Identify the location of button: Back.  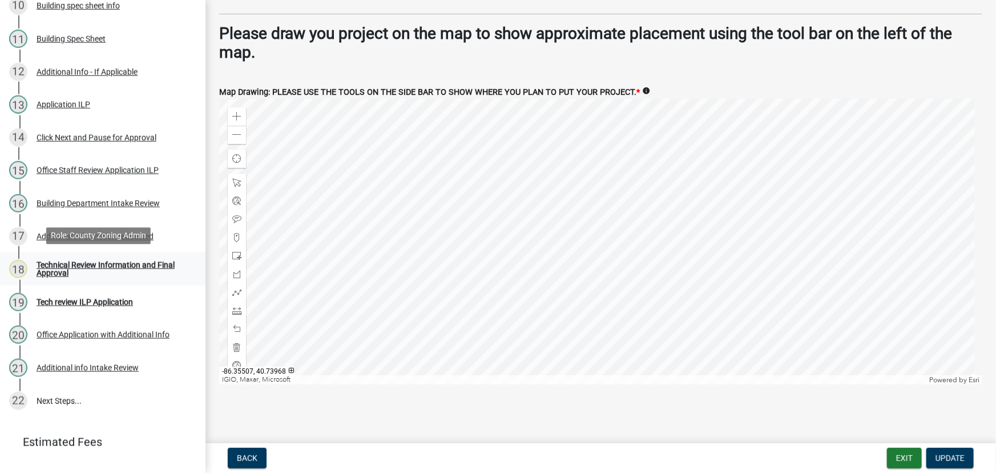
(247, 458).